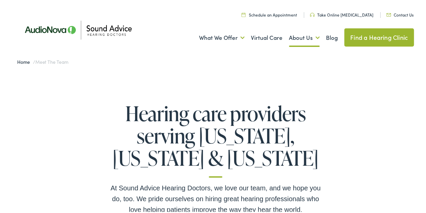  I want to click on a: Blog, so click(332, 36).